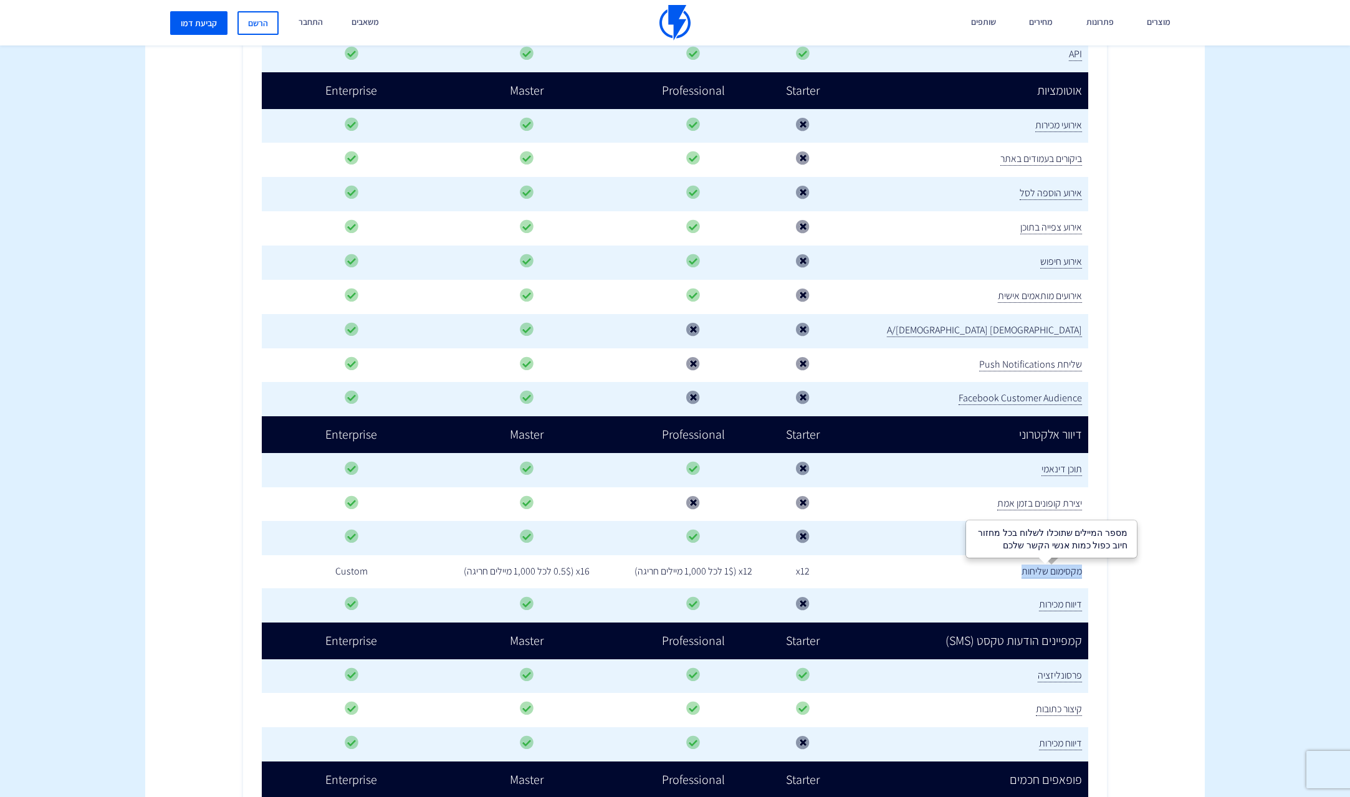 This screenshot has width=1350, height=797. What do you see at coordinates (1058, 125) in the screenshot?
I see `span: אירועי מכירות` at bounding box center [1058, 125].